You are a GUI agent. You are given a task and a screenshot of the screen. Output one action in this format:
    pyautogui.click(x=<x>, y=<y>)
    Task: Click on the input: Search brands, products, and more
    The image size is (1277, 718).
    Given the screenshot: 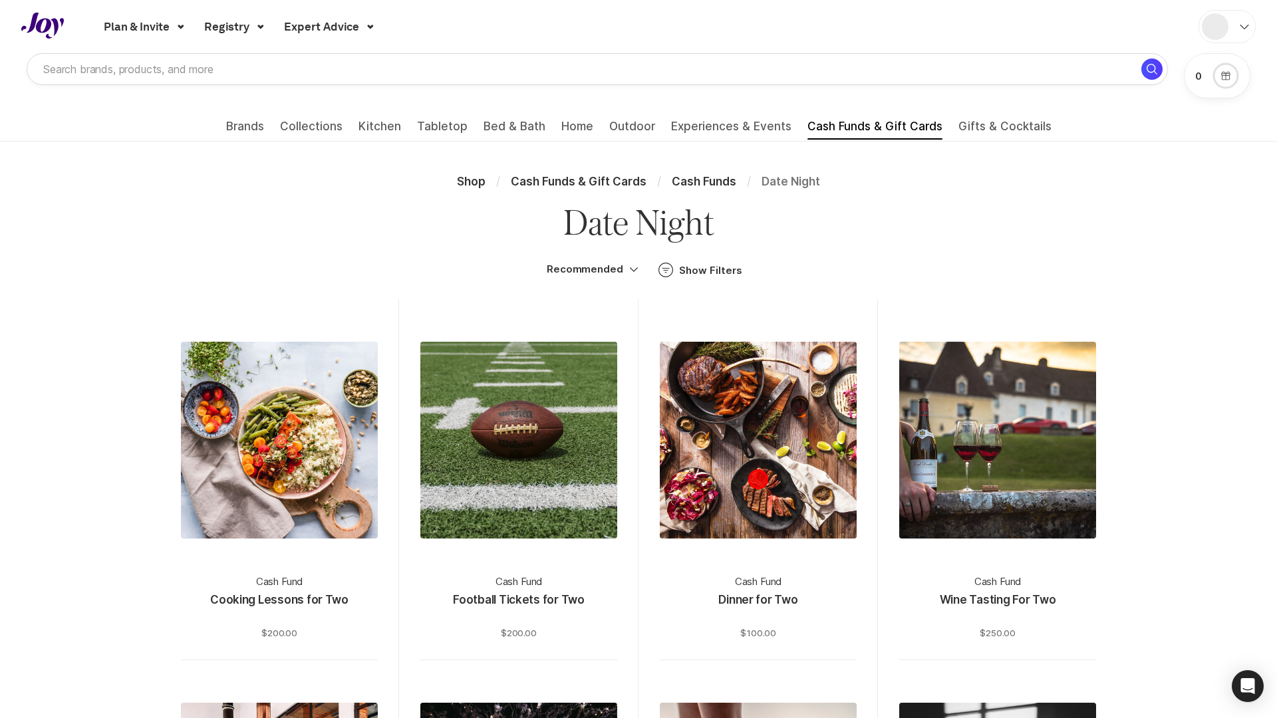 What is the action you would take?
    pyautogui.click(x=597, y=69)
    